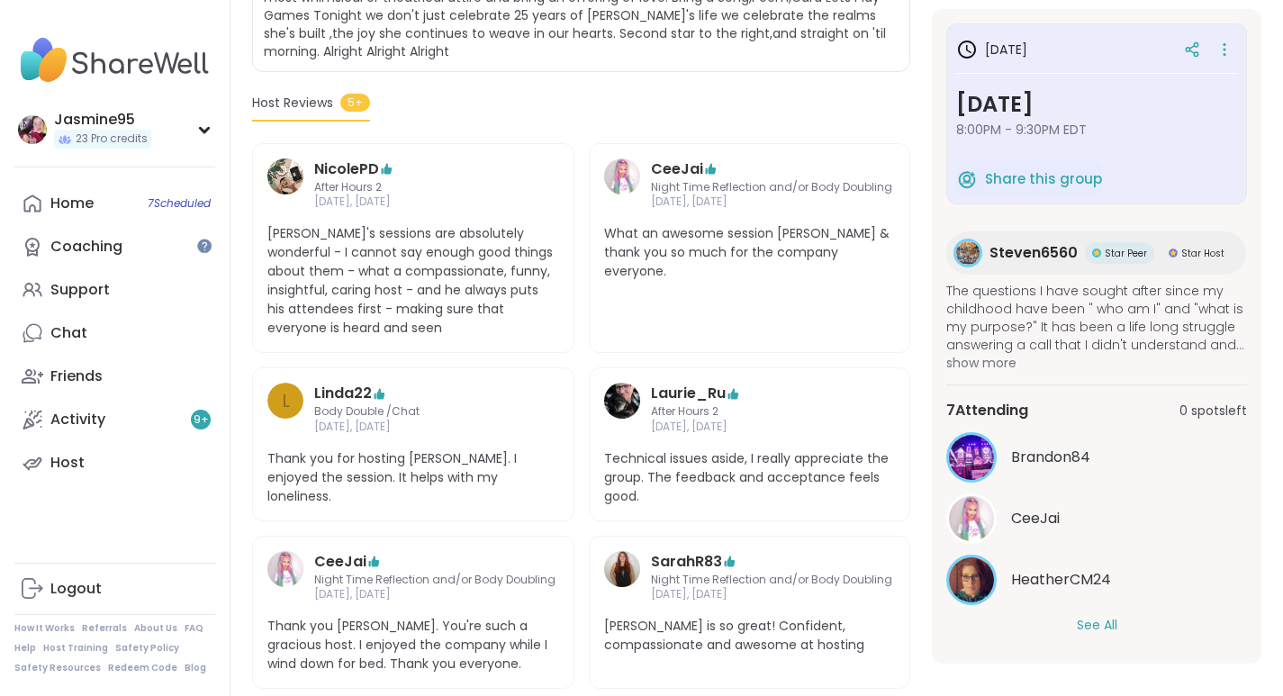  What do you see at coordinates (285, 176) in the screenshot?
I see `img: NicolePD` at bounding box center [285, 176].